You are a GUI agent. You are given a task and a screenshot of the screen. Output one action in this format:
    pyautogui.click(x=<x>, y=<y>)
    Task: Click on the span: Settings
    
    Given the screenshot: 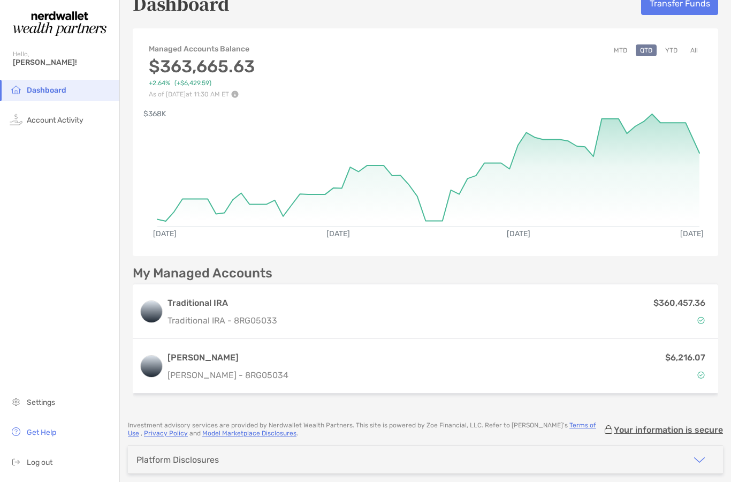 What is the action you would take?
    pyautogui.click(x=41, y=402)
    